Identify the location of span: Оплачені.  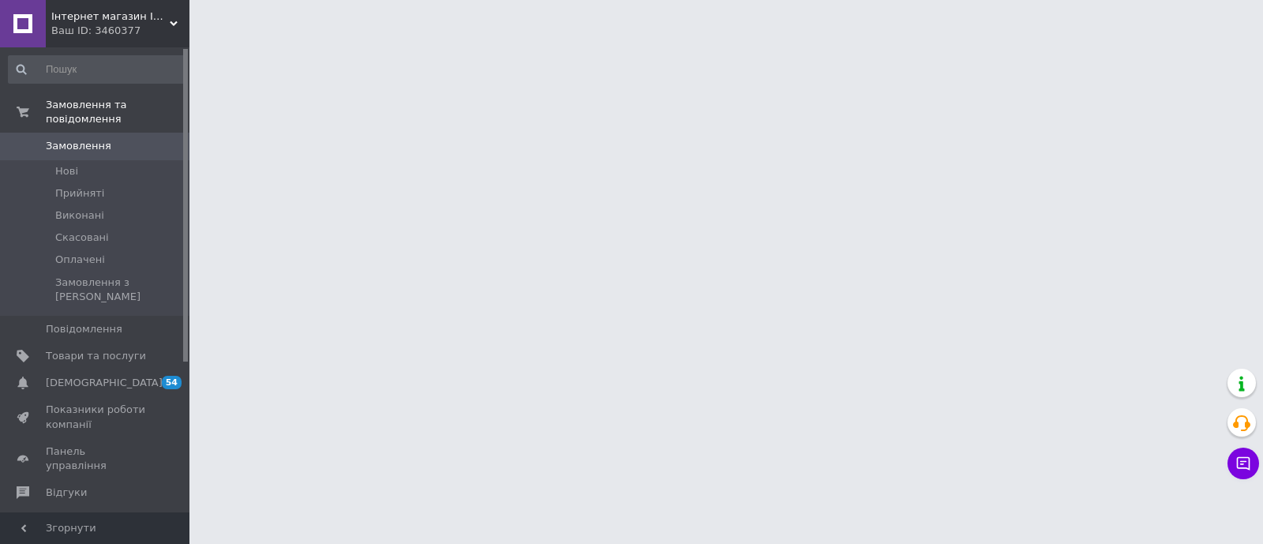
(80, 260).